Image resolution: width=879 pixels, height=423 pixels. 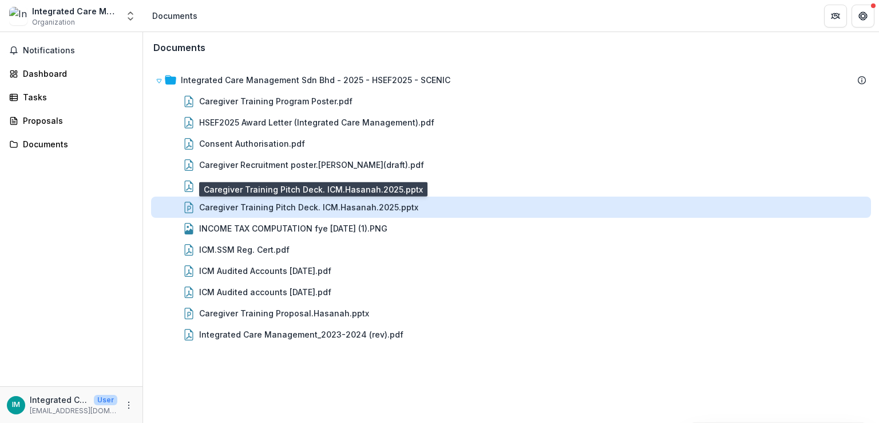 What do you see at coordinates (18, 16) in the screenshot?
I see `img: Integrated Care Management Sdn Bhd` at bounding box center [18, 16].